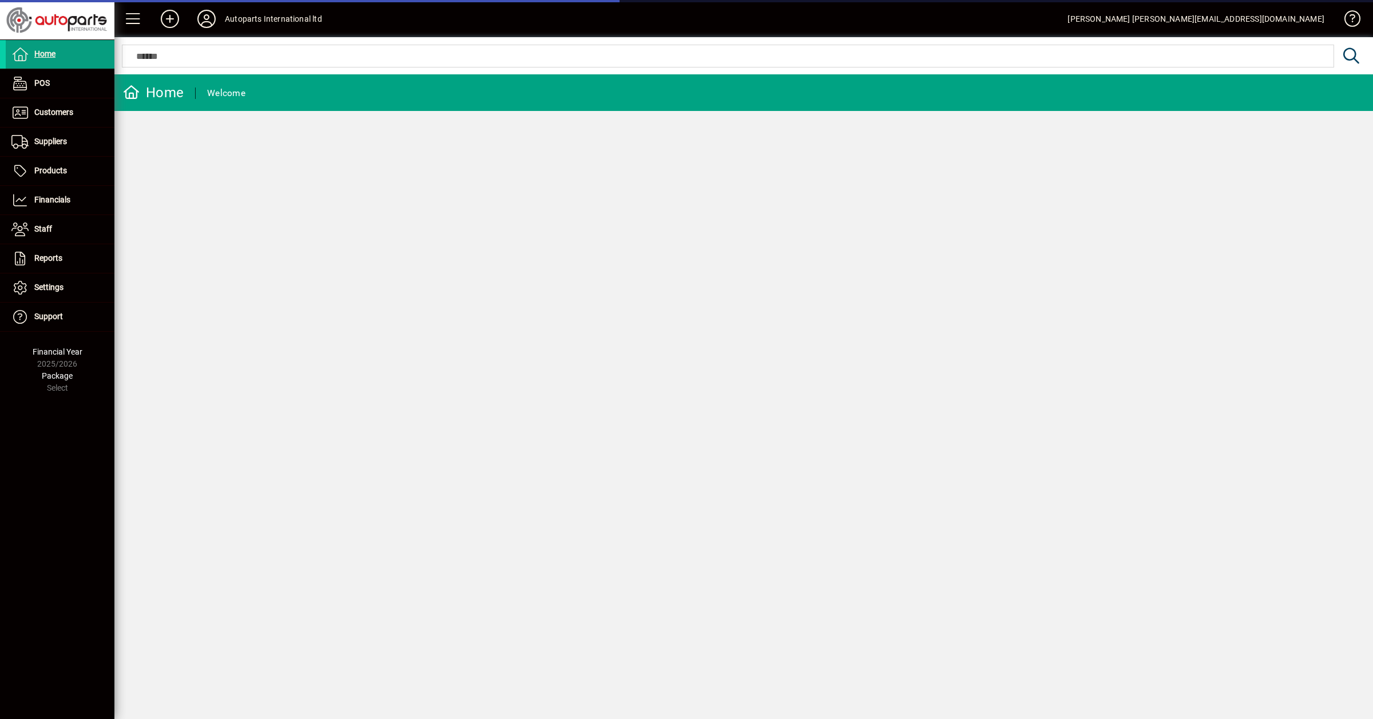 Image resolution: width=1373 pixels, height=719 pixels. Describe the element at coordinates (60, 288) in the screenshot. I see `a: Settings` at that location.